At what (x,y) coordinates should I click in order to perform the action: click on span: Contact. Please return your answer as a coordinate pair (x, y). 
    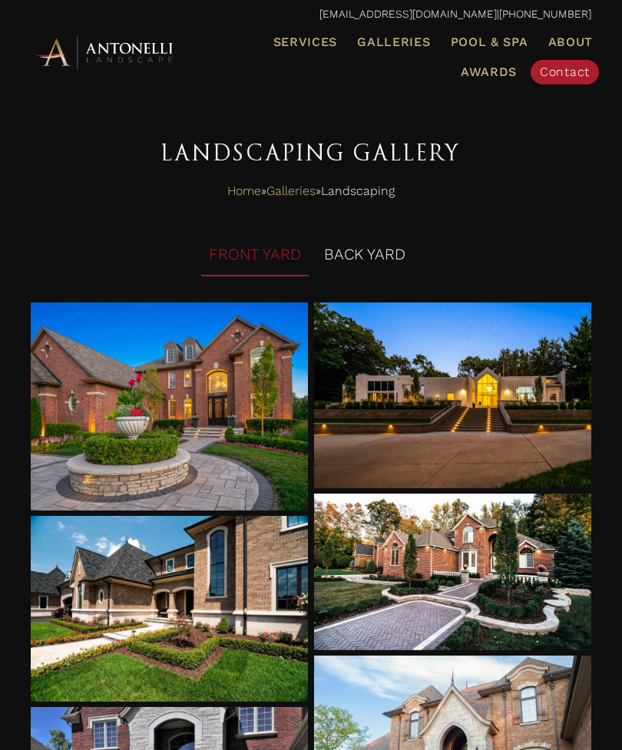
    Looking at the image, I should click on (564, 71).